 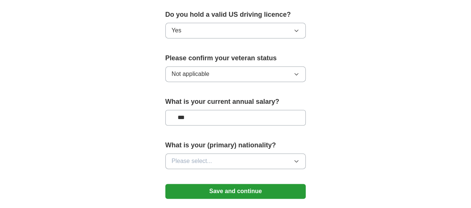 I want to click on span: Not applicable, so click(x=190, y=74).